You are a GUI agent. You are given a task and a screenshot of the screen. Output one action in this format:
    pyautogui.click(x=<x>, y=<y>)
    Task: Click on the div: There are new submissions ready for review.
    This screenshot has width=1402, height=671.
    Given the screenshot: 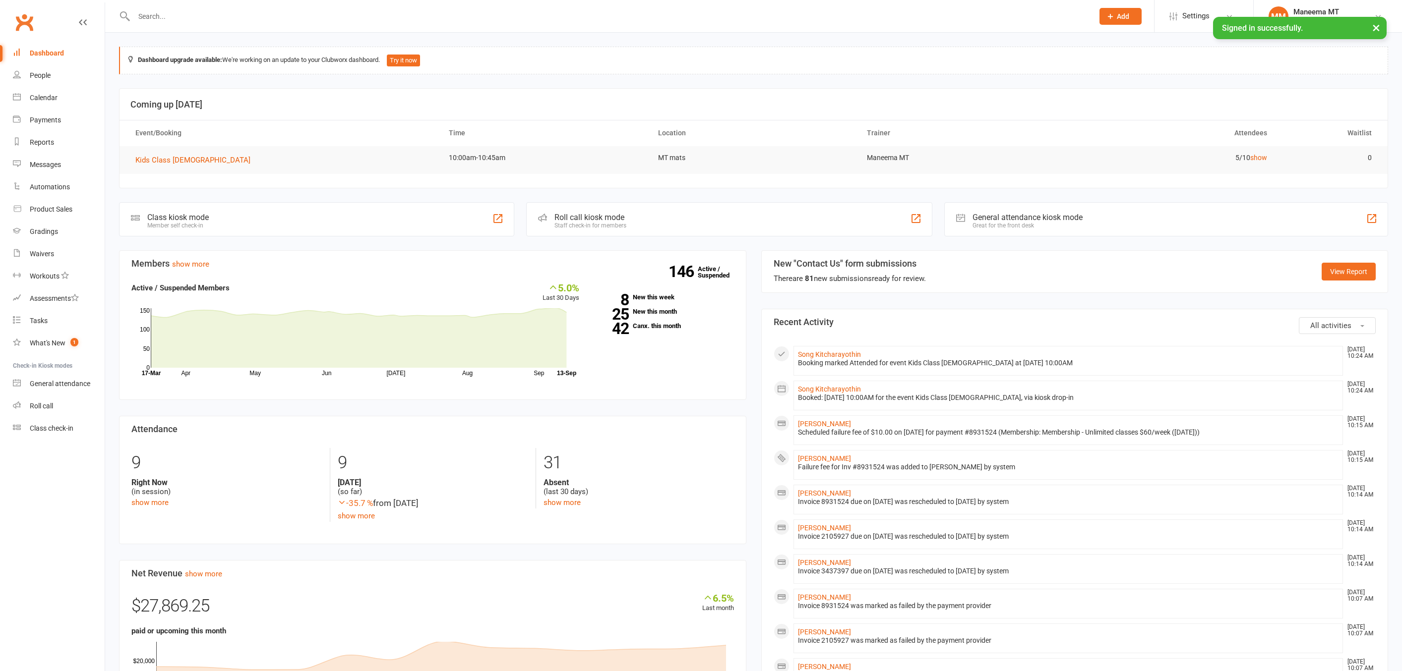 What is the action you would take?
    pyautogui.click(x=849, y=279)
    